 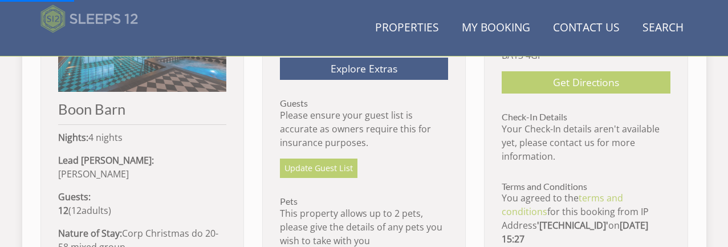 I want to click on strong: 12, so click(x=63, y=210).